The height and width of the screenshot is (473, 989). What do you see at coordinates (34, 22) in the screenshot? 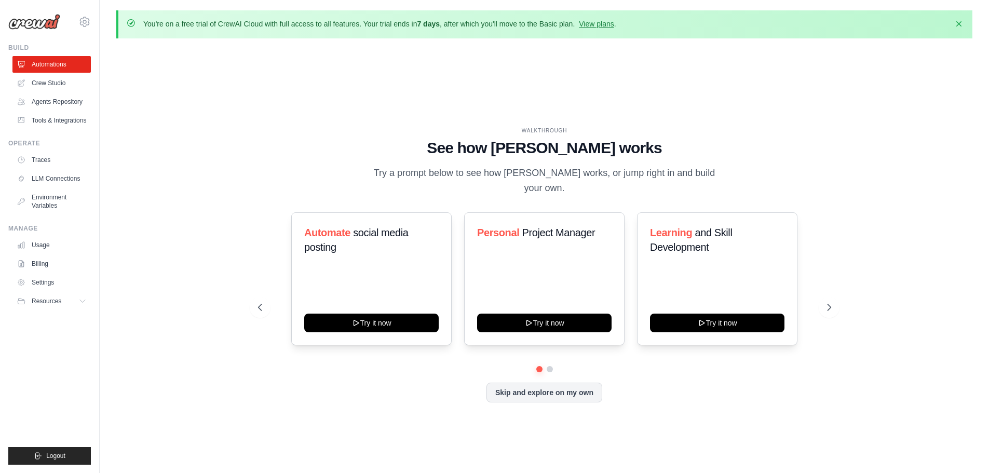
I see `img: Logo` at bounding box center [34, 22].